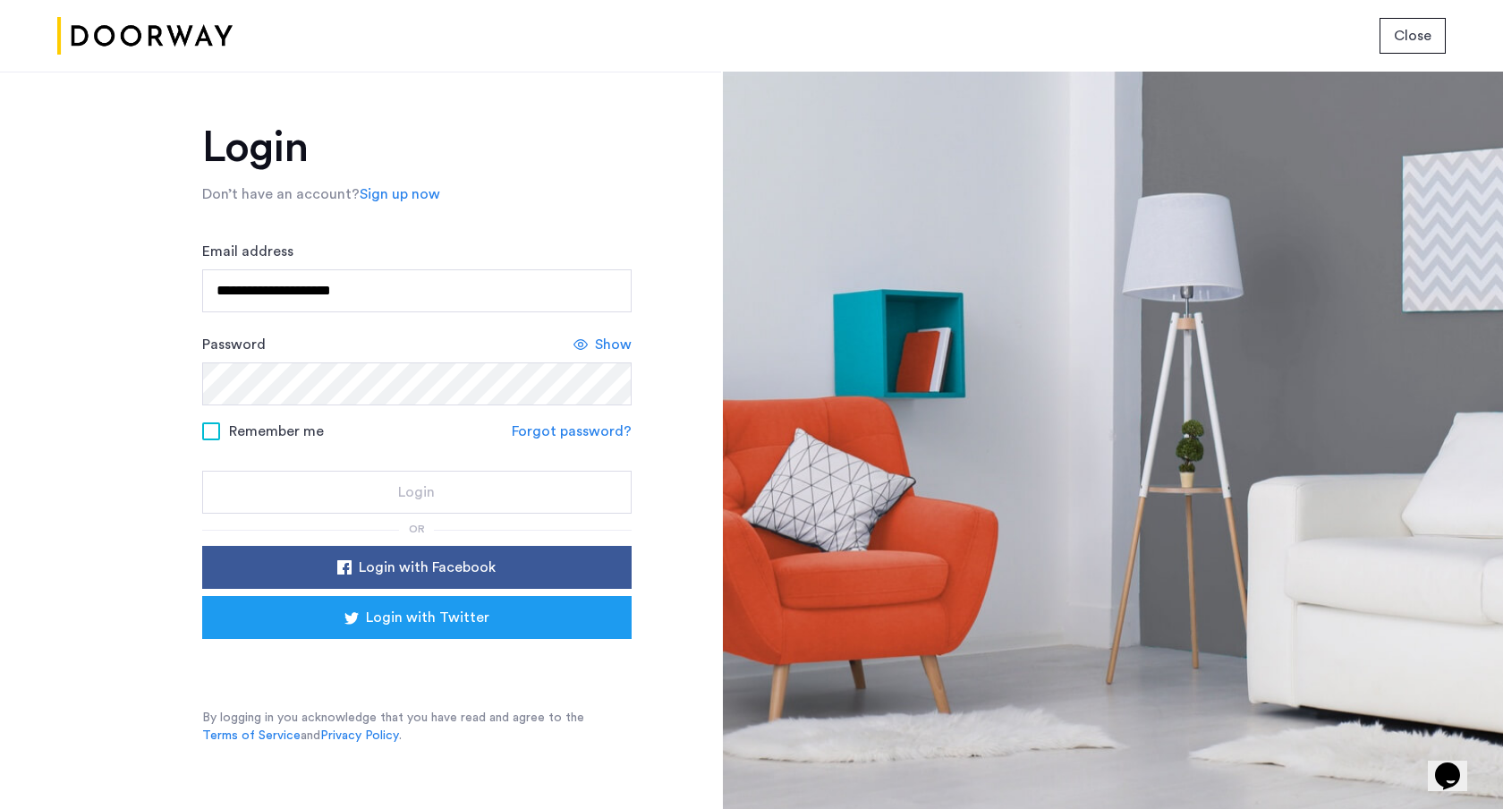  I want to click on span: Login with Twitter, so click(428, 617).